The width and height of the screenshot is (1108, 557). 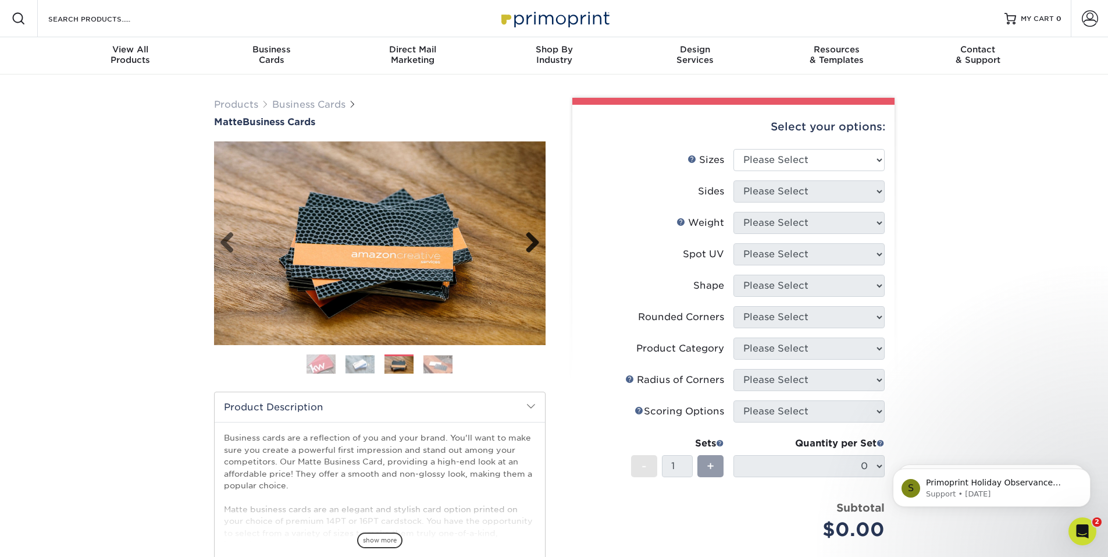 I want to click on div: Spot UV, so click(x=703, y=254).